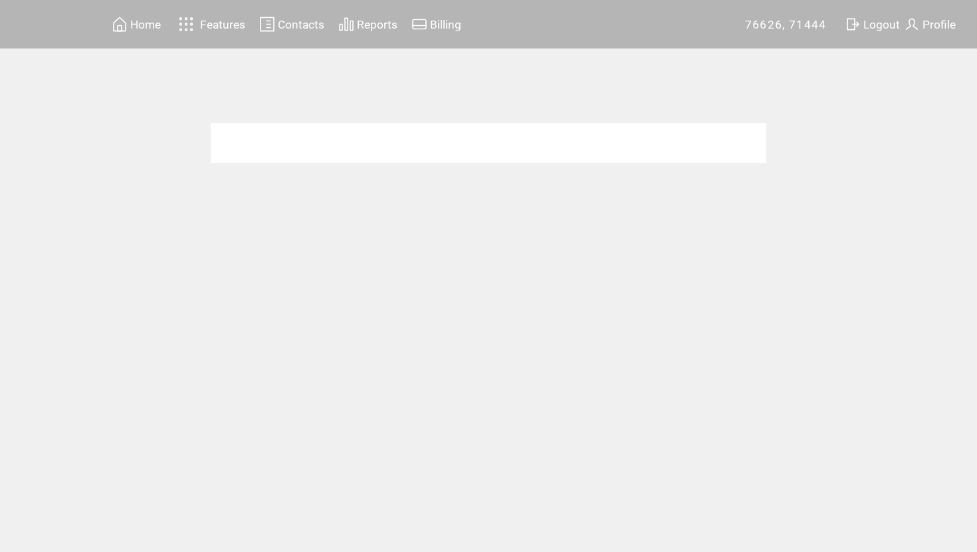  Describe the element at coordinates (186, 24) in the screenshot. I see `img: features.svg` at that location.